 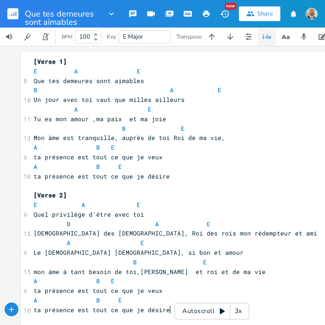 What do you see at coordinates (100, 119) in the screenshot?
I see `span: Tu es mon amour ,ma paix et ma joie` at bounding box center [100, 119].